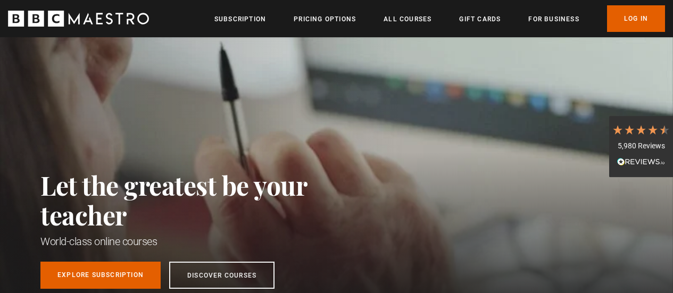 The image size is (673, 293). What do you see at coordinates (553, 19) in the screenshot?
I see `a: For business` at bounding box center [553, 19].